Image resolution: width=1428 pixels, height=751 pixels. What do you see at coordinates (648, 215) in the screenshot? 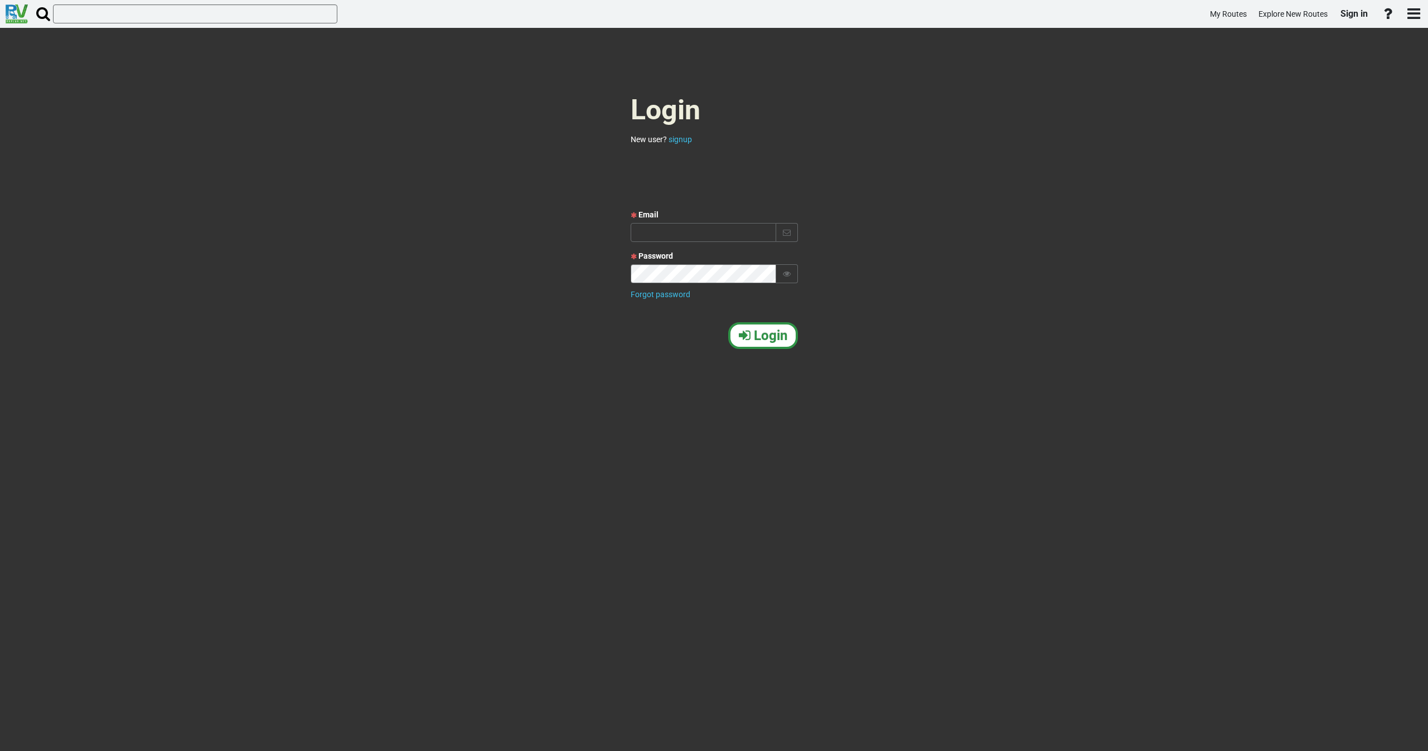
I see `label: Email` at bounding box center [648, 215].